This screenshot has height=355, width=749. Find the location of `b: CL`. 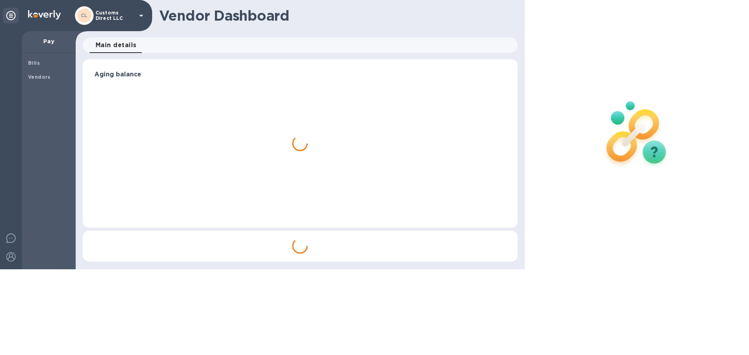

b: CL is located at coordinates (84, 15).